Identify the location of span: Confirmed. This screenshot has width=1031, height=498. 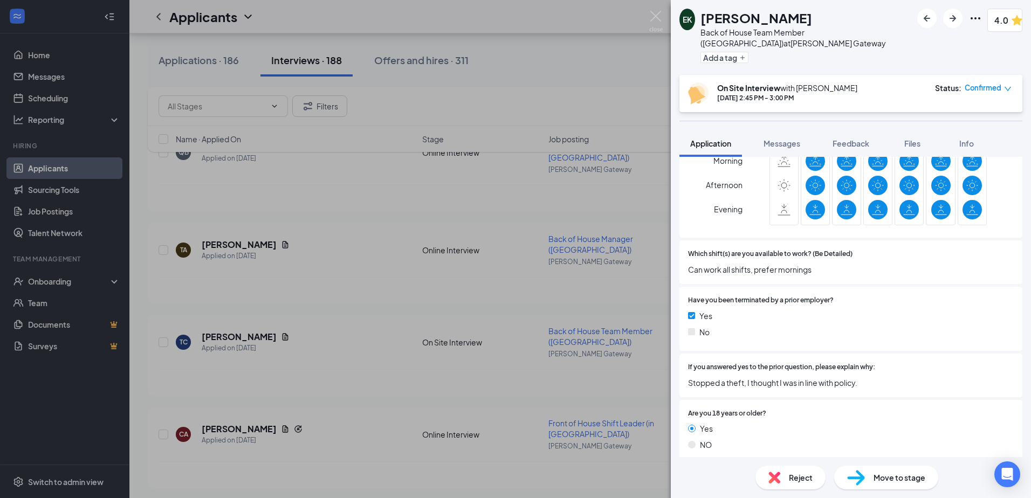
(983, 88).